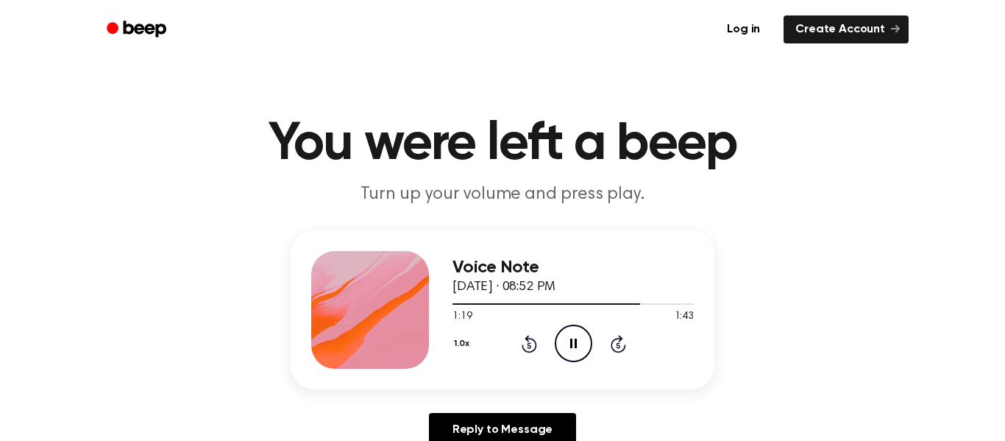 Image resolution: width=1005 pixels, height=441 pixels. What do you see at coordinates (138, 29) in the screenshot?
I see `a: Beep` at bounding box center [138, 29].